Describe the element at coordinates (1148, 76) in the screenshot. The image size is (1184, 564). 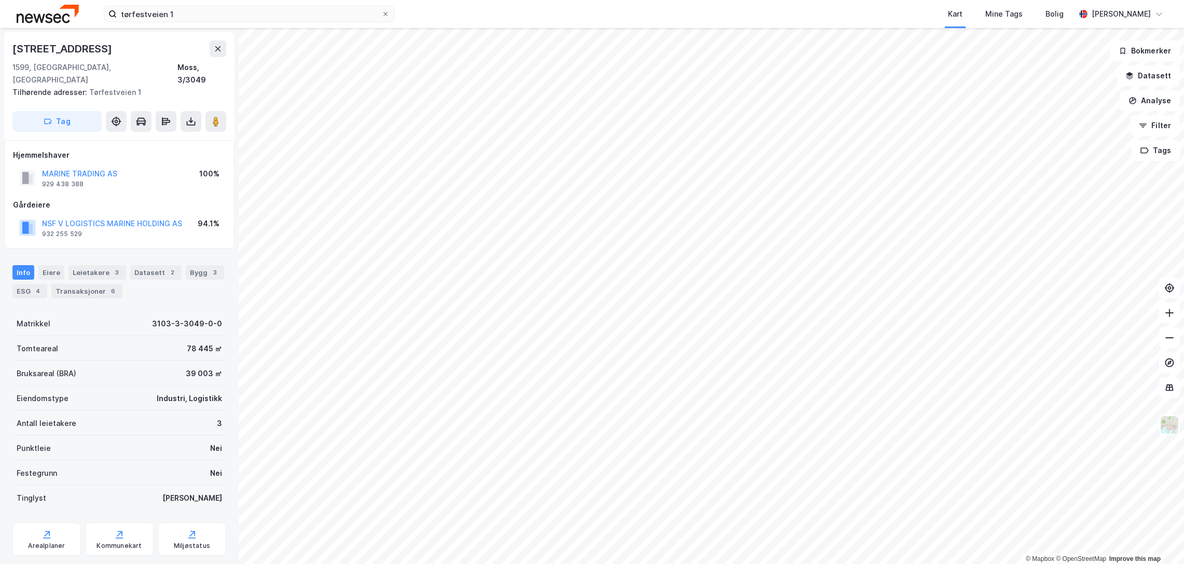
I see `button: Datasett` at that location.